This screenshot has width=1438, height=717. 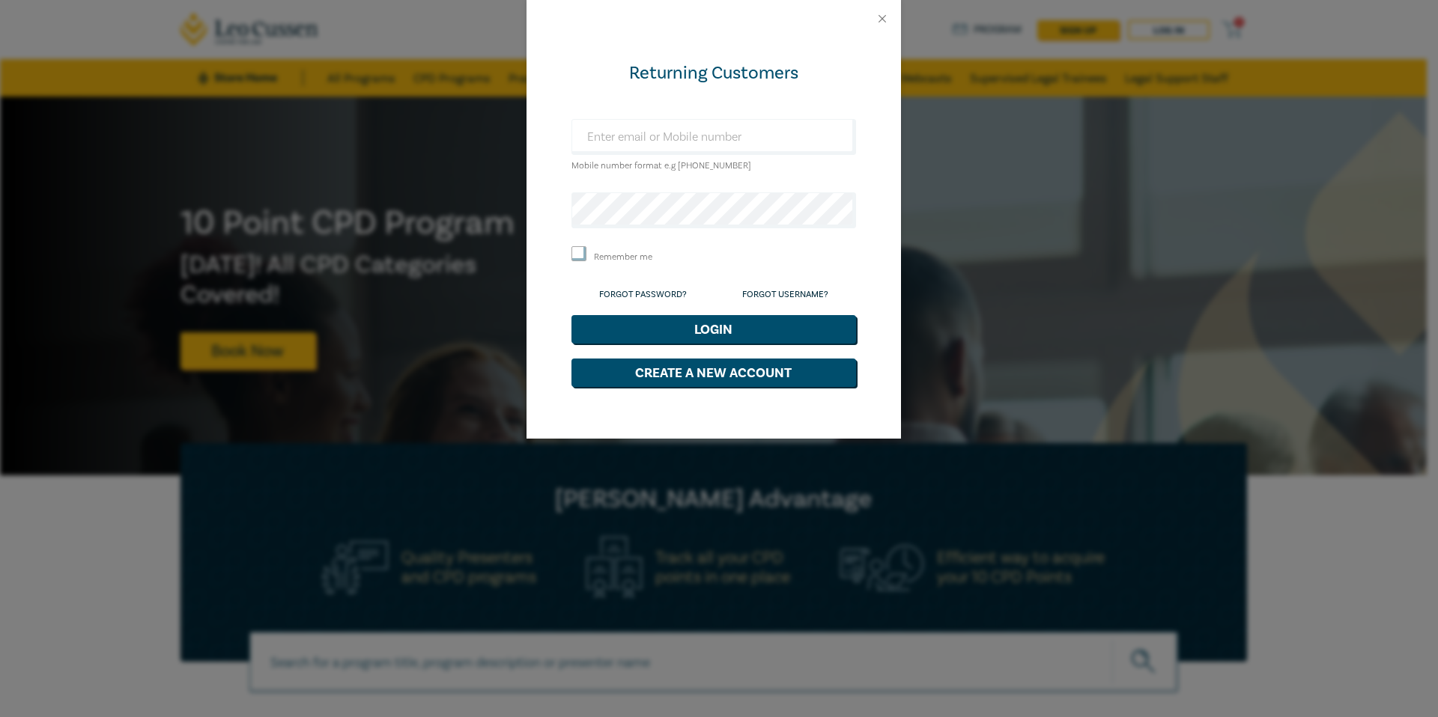 What do you see at coordinates (643, 294) in the screenshot?
I see `a: Forgot Password?` at bounding box center [643, 294].